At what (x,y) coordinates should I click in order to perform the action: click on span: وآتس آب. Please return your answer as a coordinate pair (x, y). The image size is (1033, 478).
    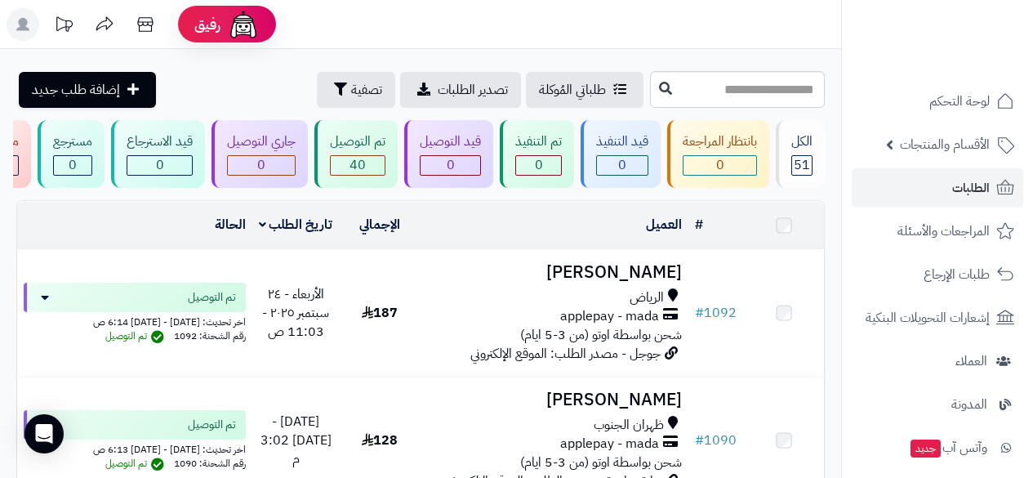
    Looking at the image, I should click on (948, 447).